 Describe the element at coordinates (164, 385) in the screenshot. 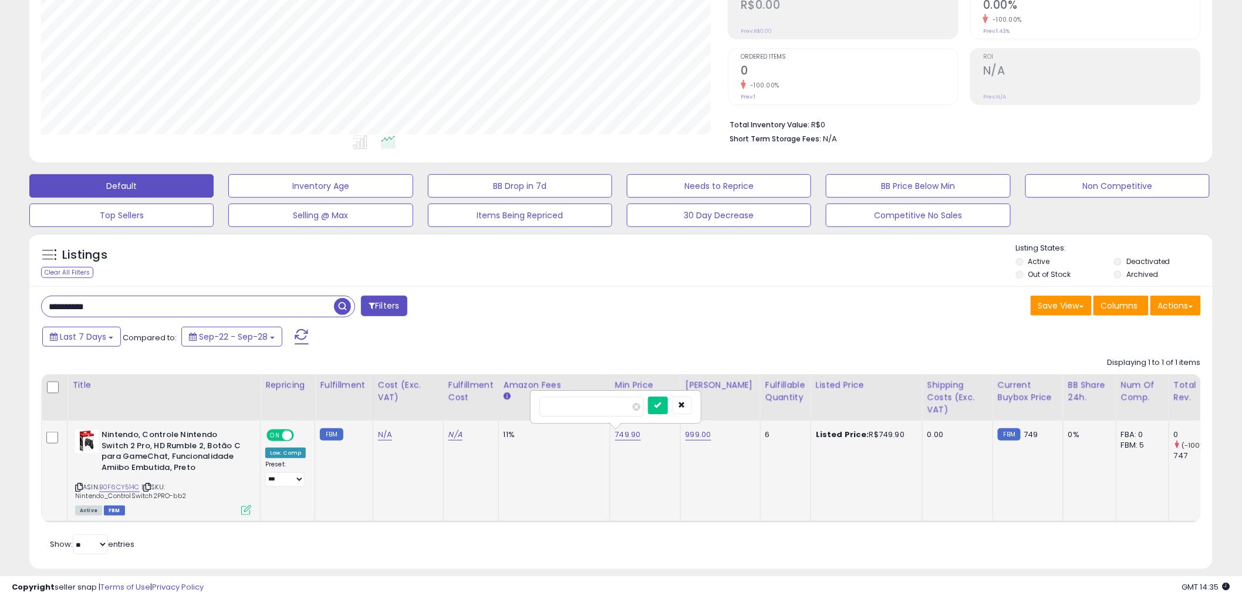

I see `div: Title` at that location.